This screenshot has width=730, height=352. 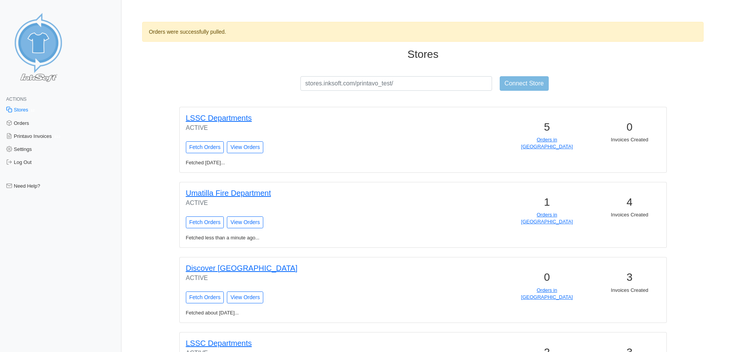 I want to click on input: stores.inksoft.com/printavo_test/, so click(x=396, y=84).